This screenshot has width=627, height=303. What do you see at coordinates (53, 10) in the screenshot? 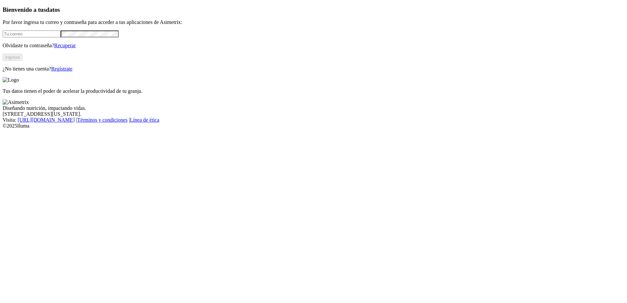
I see `span: datos` at bounding box center [53, 10].